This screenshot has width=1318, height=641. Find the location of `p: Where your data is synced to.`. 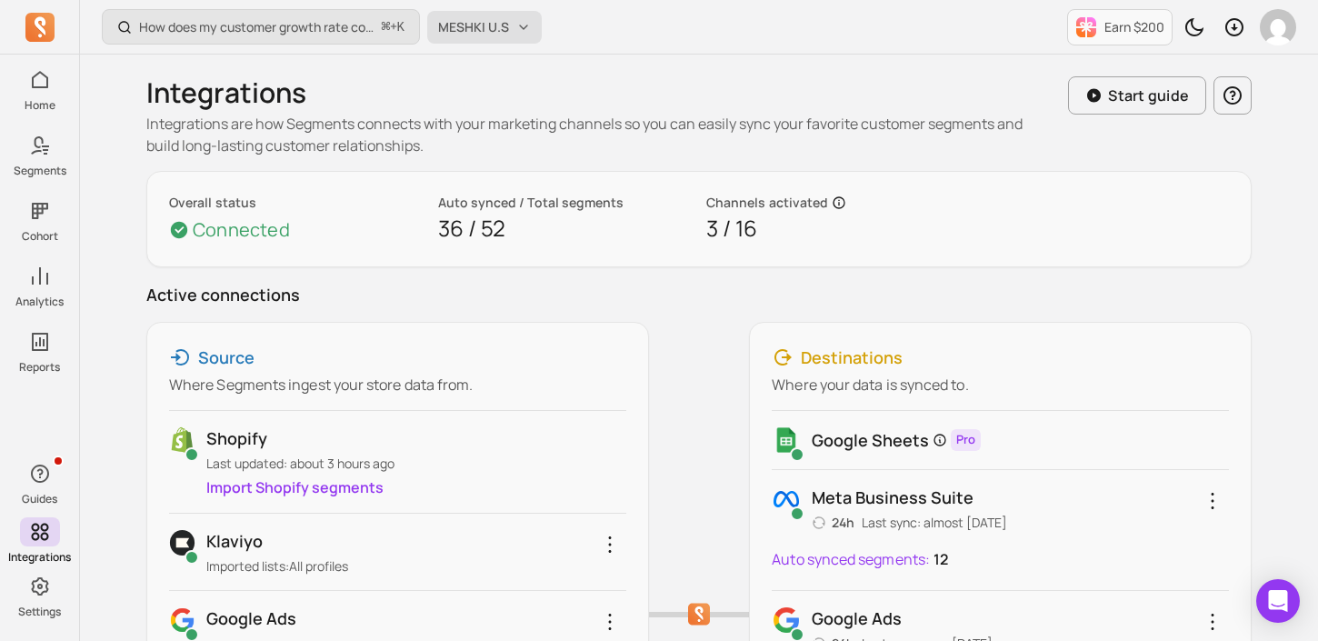

p: Where your data is synced to. is located at coordinates (1000, 384).